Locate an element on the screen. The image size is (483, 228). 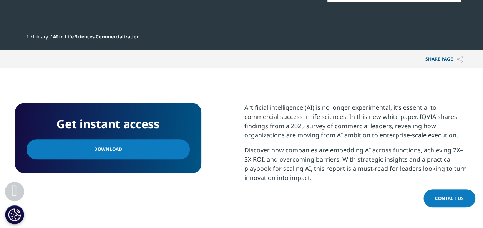
h4: Get instant access is located at coordinates (108, 124).